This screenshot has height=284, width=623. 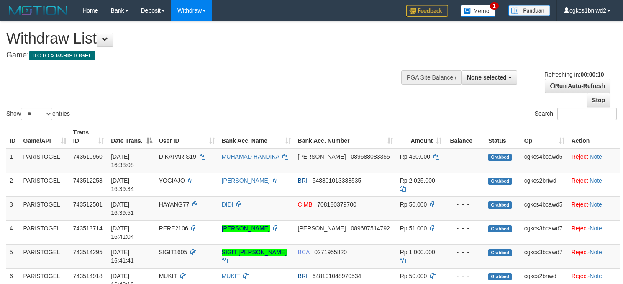 I want to click on th: Bank Acc. Name: activate to sort column ascending, so click(x=257, y=137).